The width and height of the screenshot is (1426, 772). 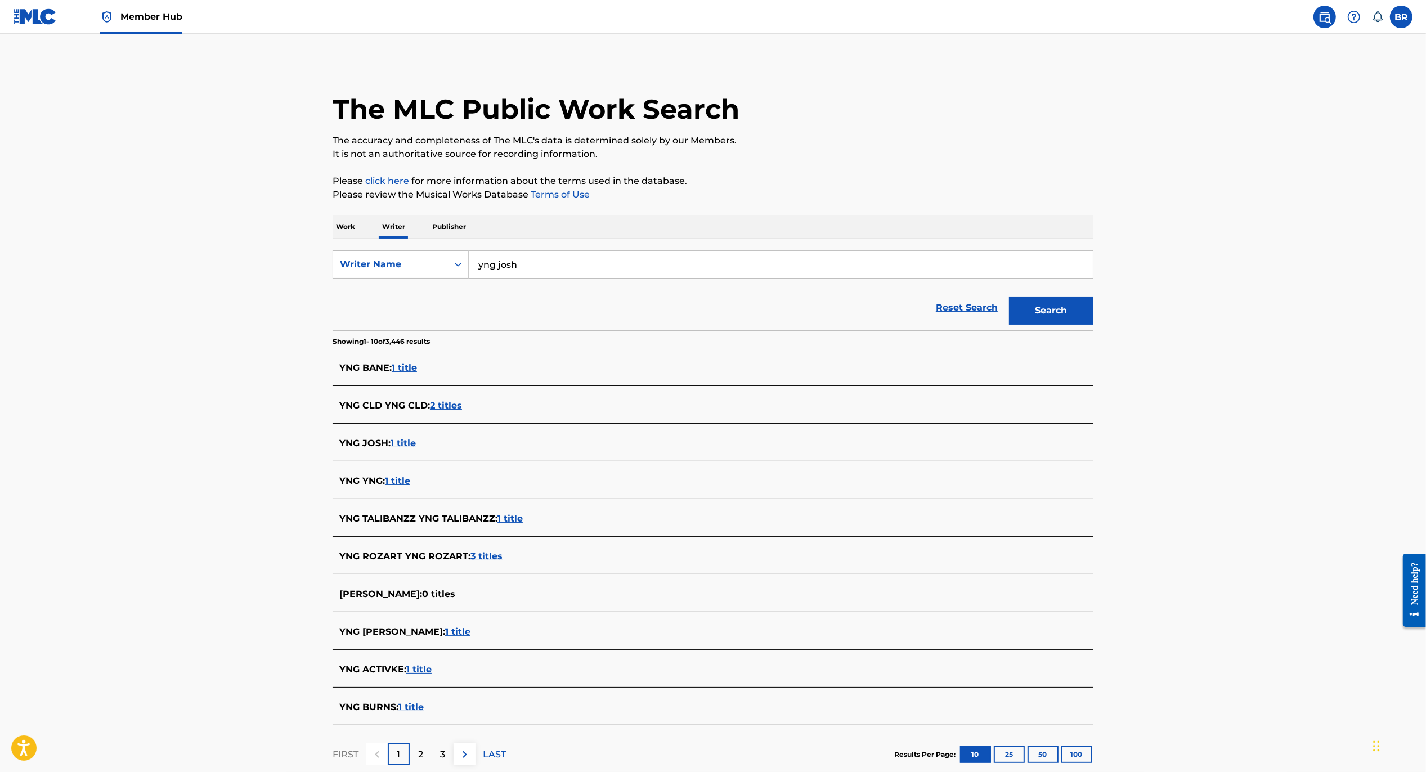 I want to click on img: search, so click(x=1325, y=17).